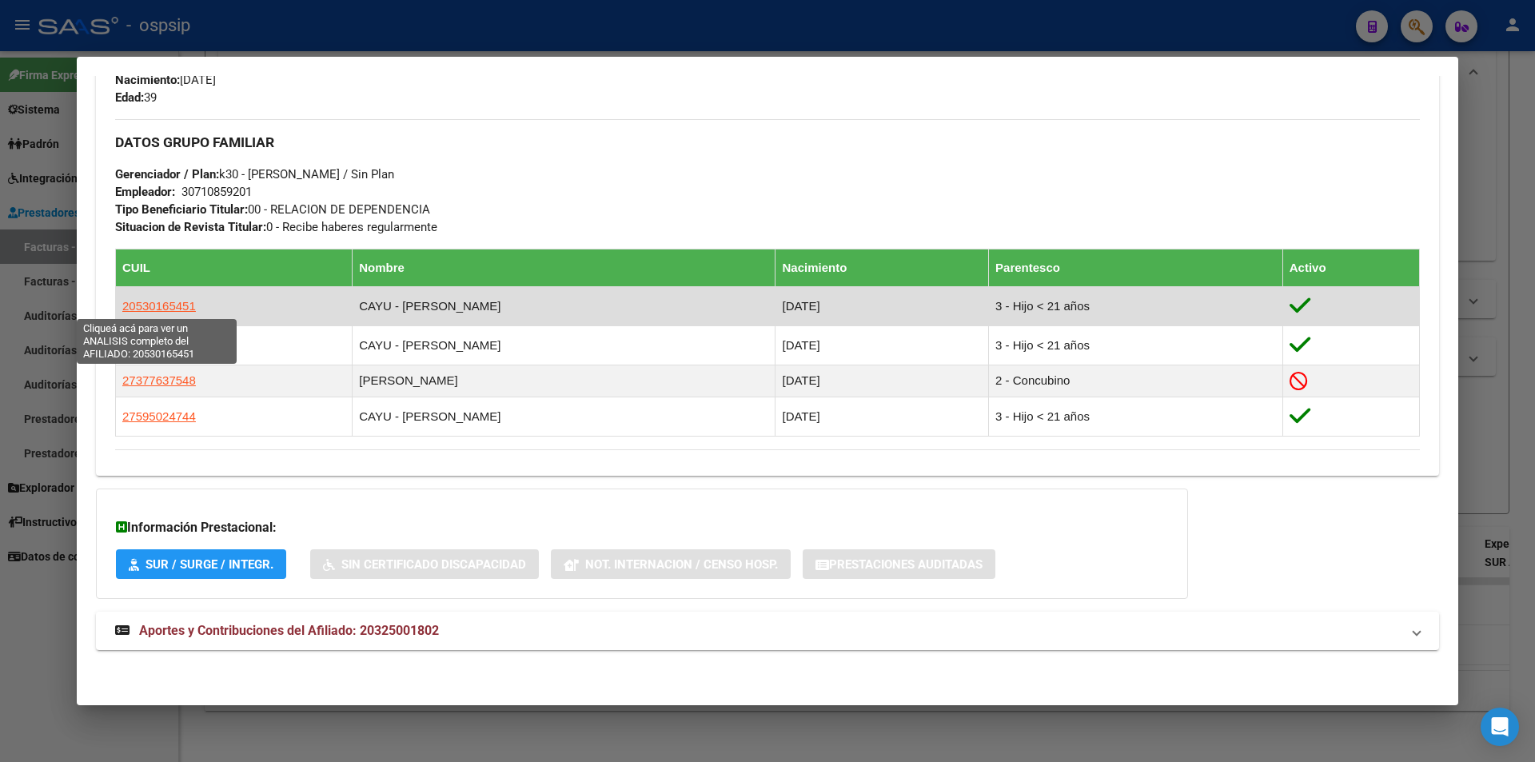 This screenshot has height=762, width=1535. I want to click on mat-expansion-panel-header: Aportes y Contribuciones del Afiliado: 20325001802, so click(767, 631).